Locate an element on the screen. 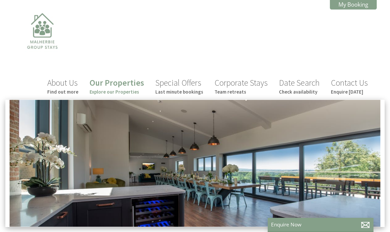 This screenshot has height=232, width=390. img: Malherbie Group Stays is located at coordinates (42, 42).